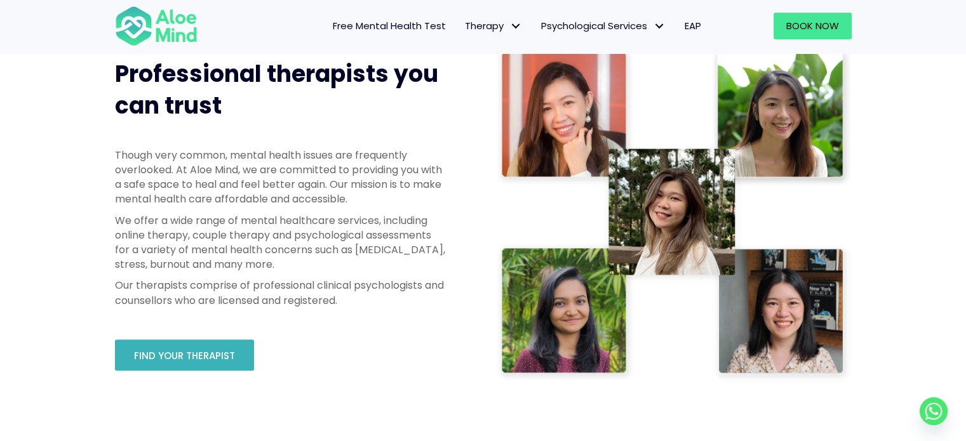 The width and height of the screenshot is (966, 441). Describe the element at coordinates (934, 412) in the screenshot. I see `a: Whatsapp` at that location.